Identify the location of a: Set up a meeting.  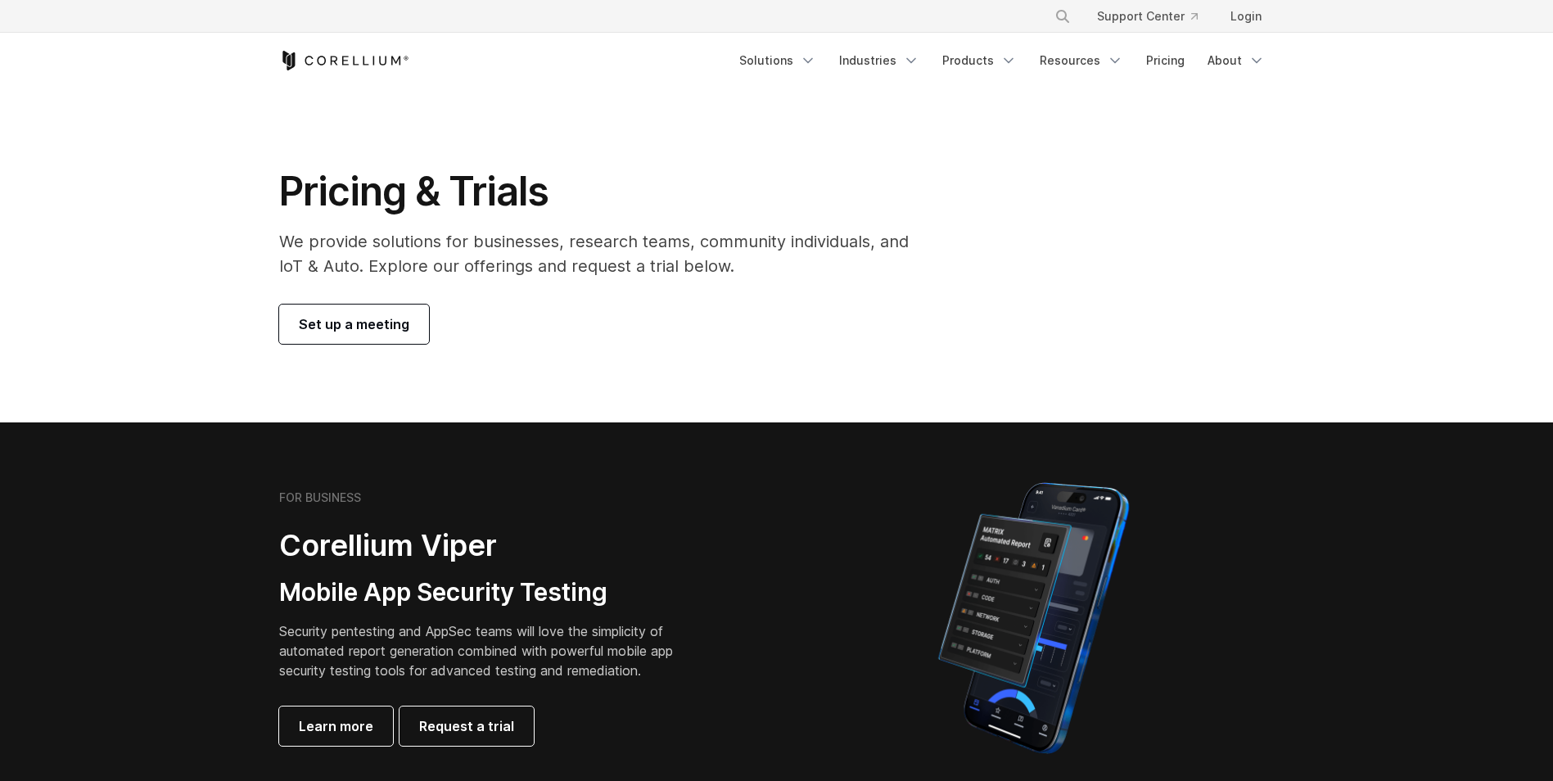
(354, 324).